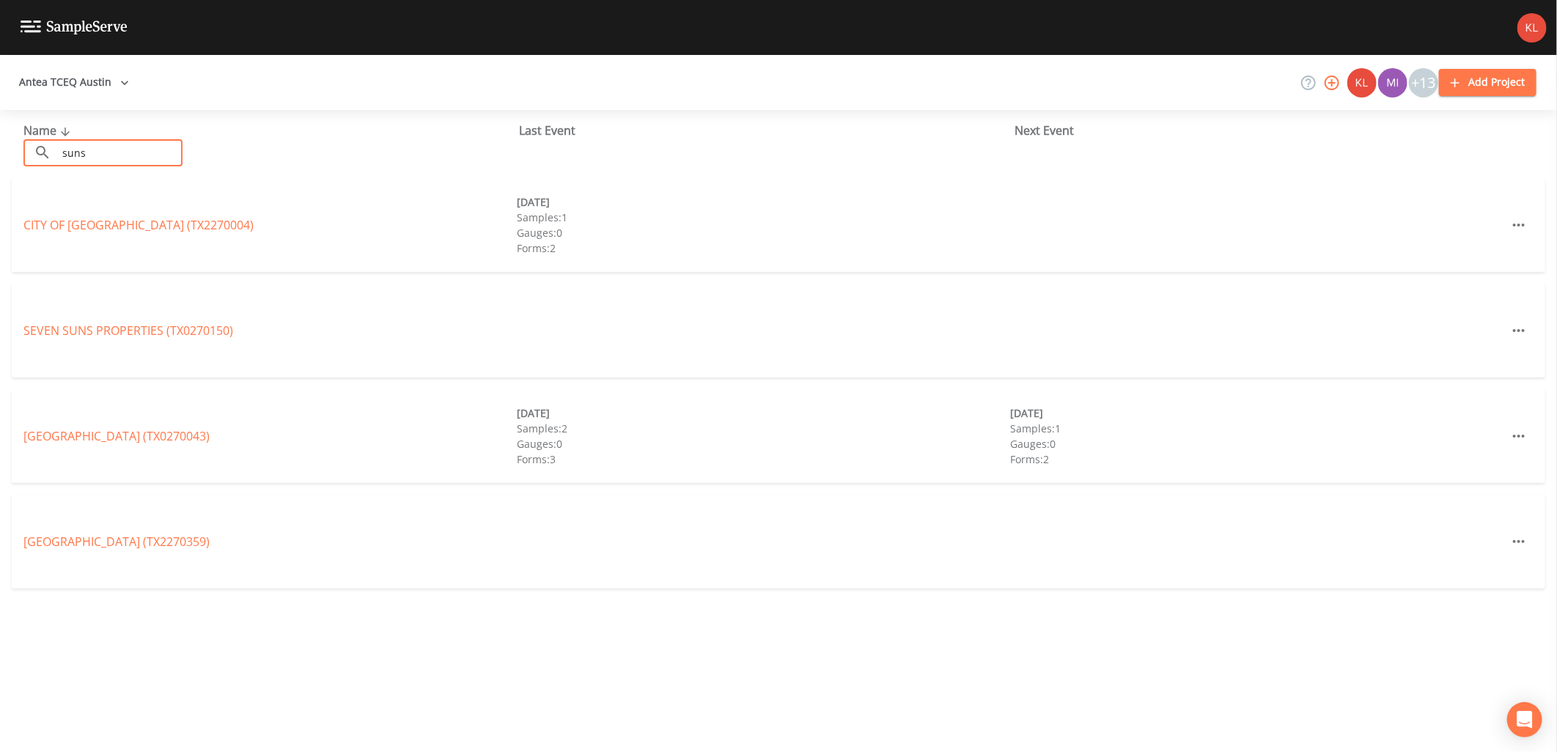  What do you see at coordinates (763, 459) in the screenshot?
I see `div: Forms: 3` at bounding box center [763, 459].